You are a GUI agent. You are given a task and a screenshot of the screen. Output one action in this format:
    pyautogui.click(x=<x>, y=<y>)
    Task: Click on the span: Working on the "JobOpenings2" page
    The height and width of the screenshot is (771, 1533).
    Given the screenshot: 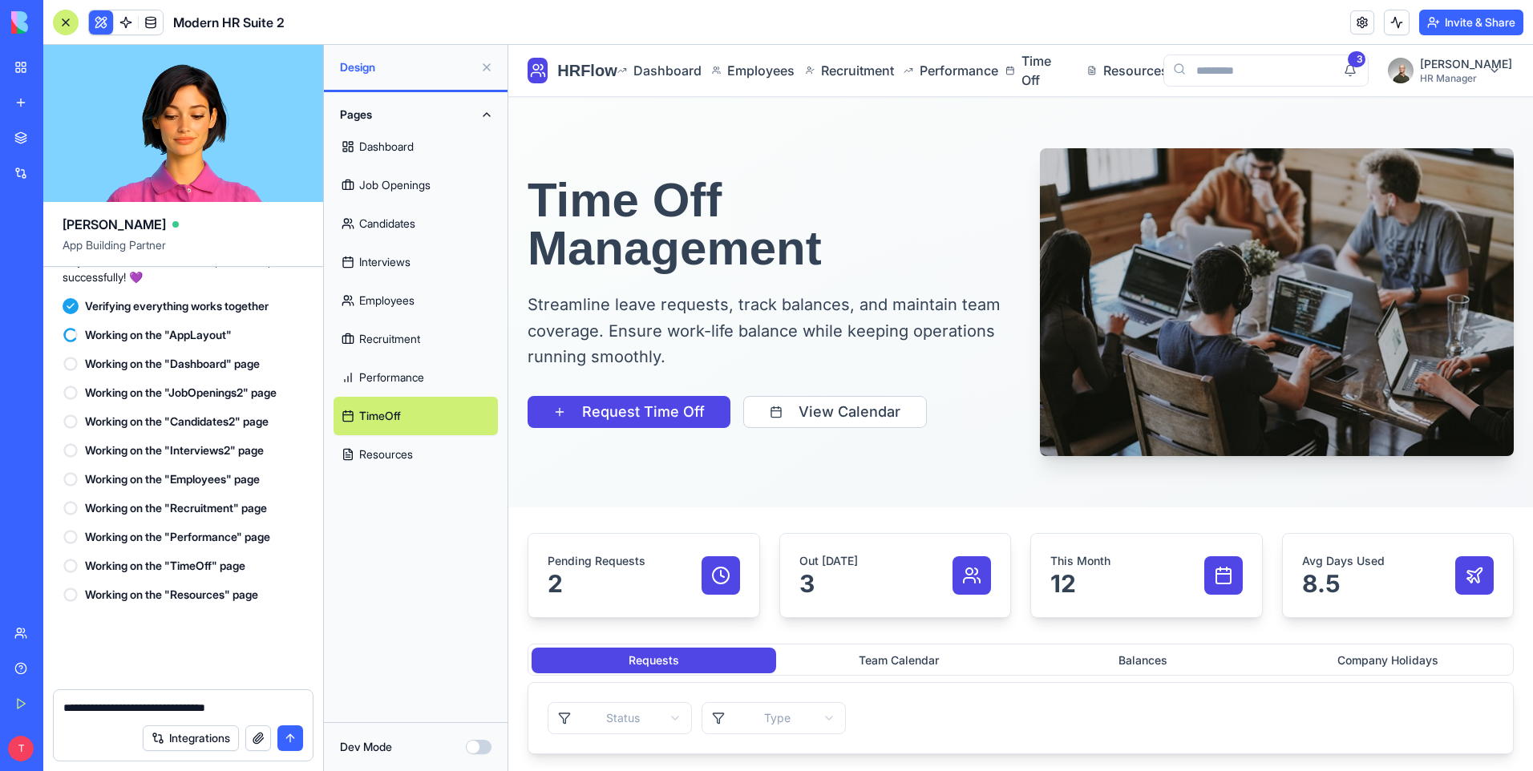 What is the action you would take?
    pyautogui.click(x=180, y=393)
    